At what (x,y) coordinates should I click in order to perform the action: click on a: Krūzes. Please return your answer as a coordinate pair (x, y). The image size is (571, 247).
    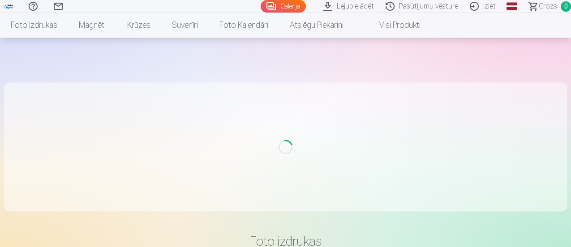
    Looking at the image, I should click on (139, 25).